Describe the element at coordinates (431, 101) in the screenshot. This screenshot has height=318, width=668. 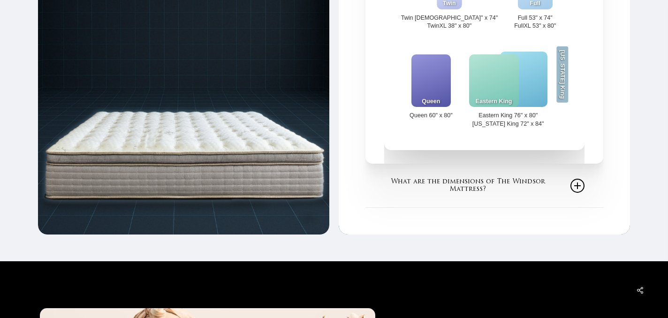
I see `span: Queen` at that location.